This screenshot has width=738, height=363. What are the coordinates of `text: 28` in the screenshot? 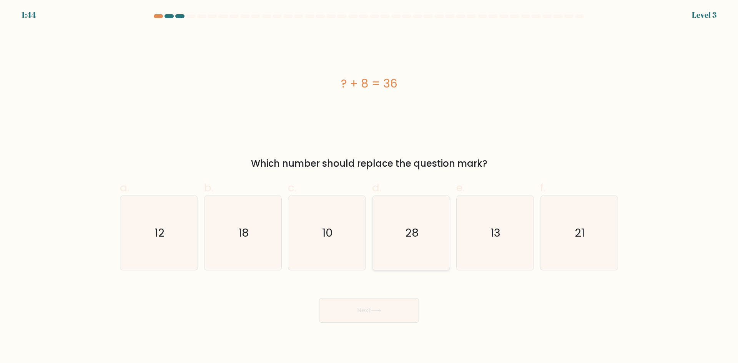 It's located at (412, 233).